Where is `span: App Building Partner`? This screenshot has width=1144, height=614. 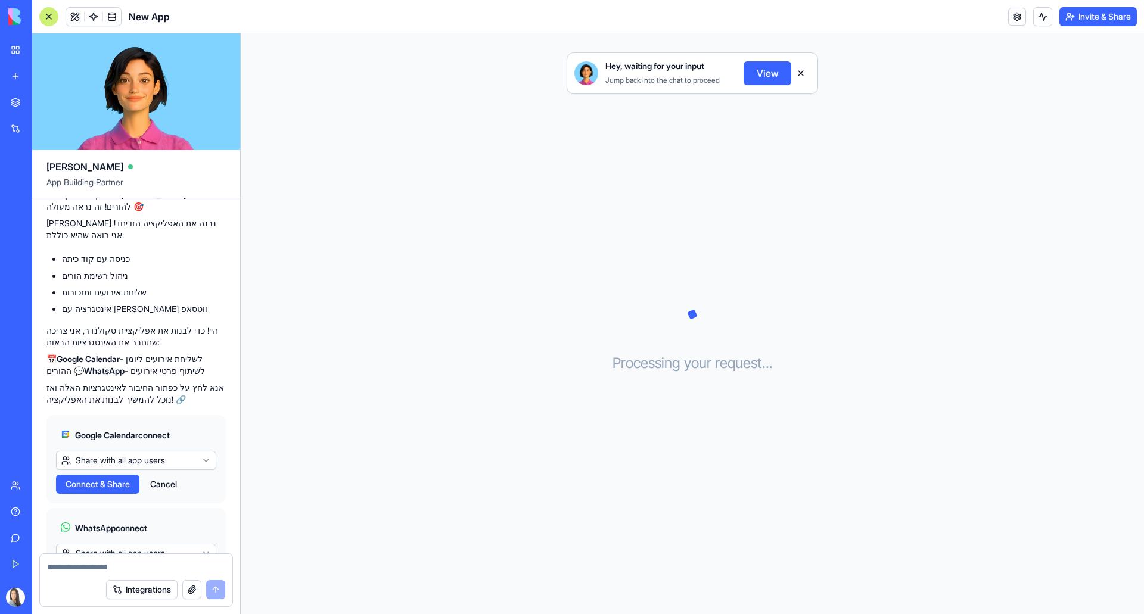
span: App Building Partner is located at coordinates (136, 187).